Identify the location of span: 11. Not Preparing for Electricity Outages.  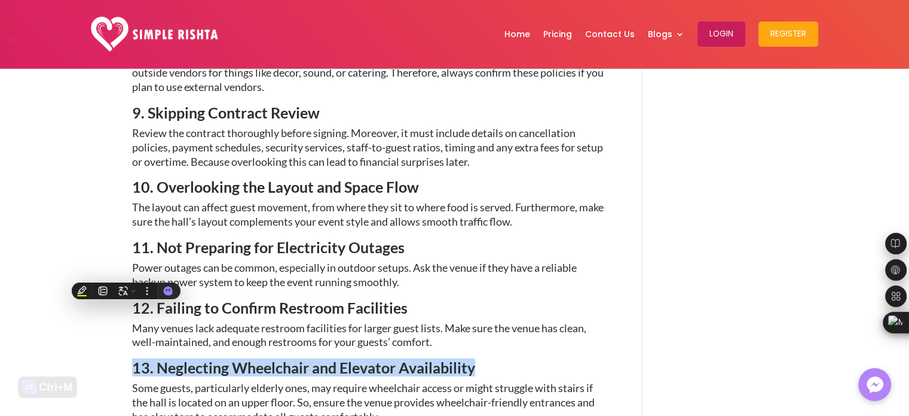
(268, 247).